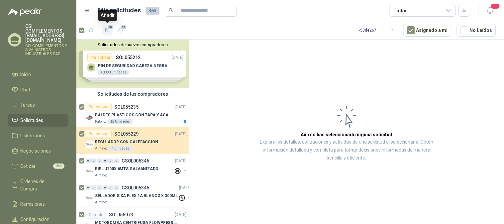 The width and height of the screenshot is (504, 224). I want to click on p: GSOL005345, so click(135, 188).